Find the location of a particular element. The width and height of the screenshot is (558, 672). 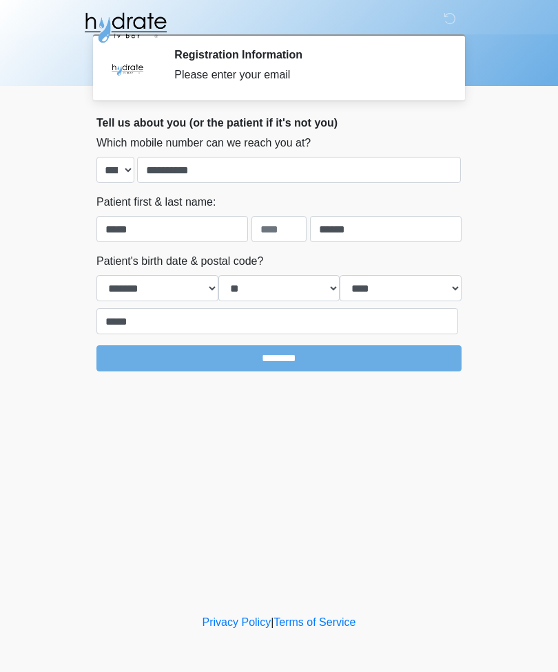

a: Privacy Policy is located at coordinates (237, 622).